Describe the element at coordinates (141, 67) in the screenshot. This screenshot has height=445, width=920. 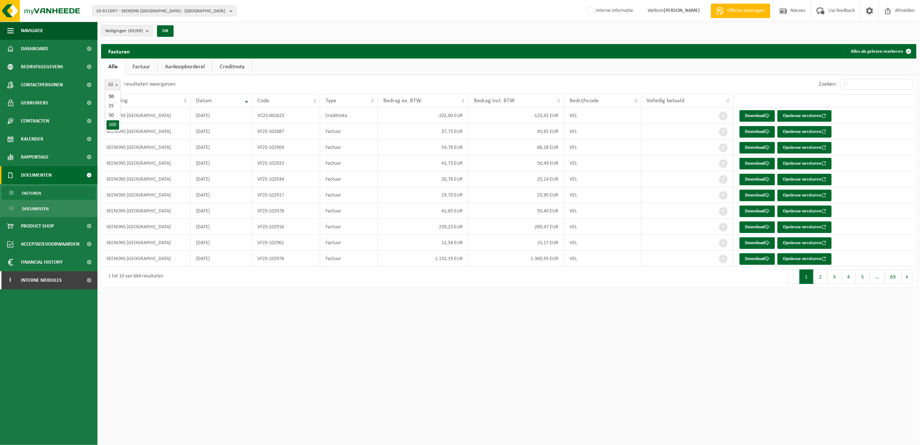
I see `a: Factuur` at that location.